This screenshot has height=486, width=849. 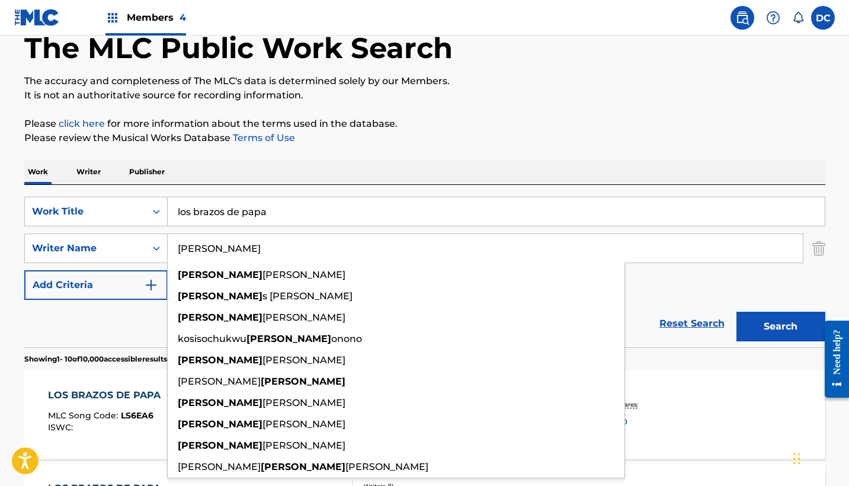 What do you see at coordinates (85, 211) in the screenshot?
I see `div: Work Title` at bounding box center [85, 211].